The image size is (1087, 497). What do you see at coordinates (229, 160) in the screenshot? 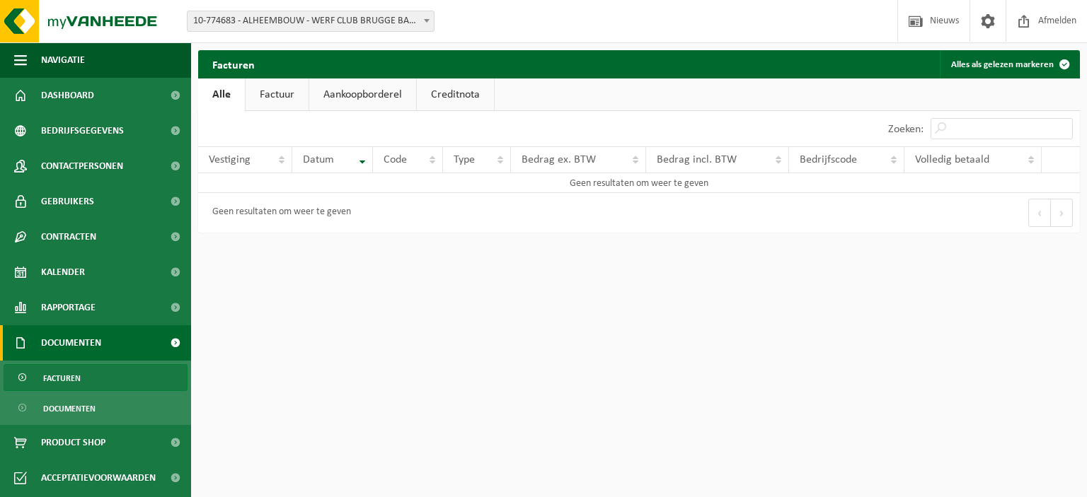
I see `span: Vestiging` at bounding box center [229, 160].